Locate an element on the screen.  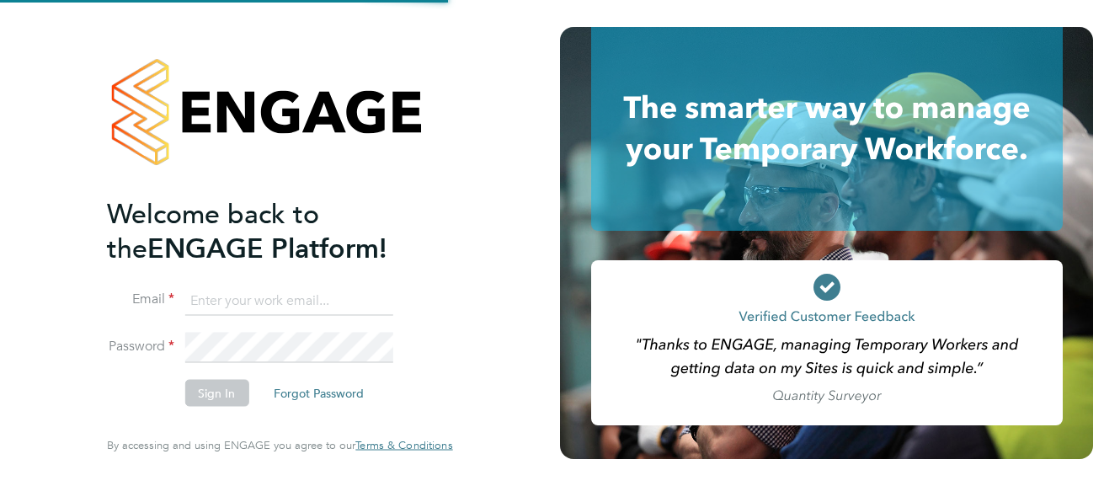
input: Enter your work email... is located at coordinates (288, 301).